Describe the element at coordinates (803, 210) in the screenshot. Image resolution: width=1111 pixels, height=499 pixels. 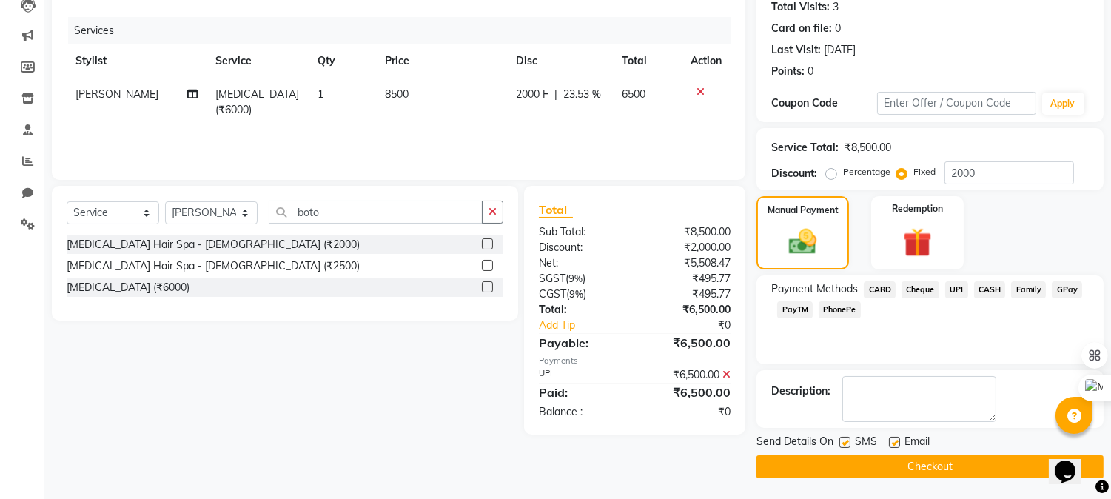
I see `label: Manual Payment` at that location.